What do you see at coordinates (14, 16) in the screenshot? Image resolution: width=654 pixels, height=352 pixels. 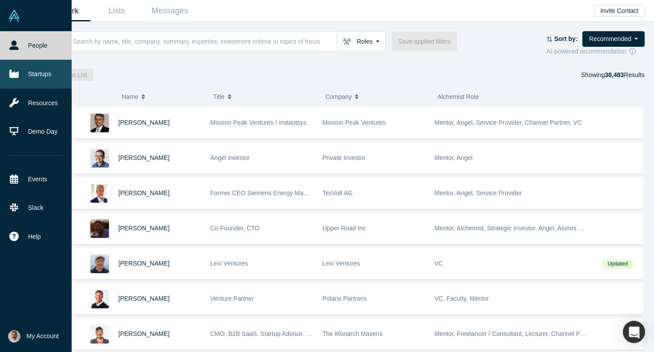 I see `img: Alchemist Vault Logo` at bounding box center [14, 16].